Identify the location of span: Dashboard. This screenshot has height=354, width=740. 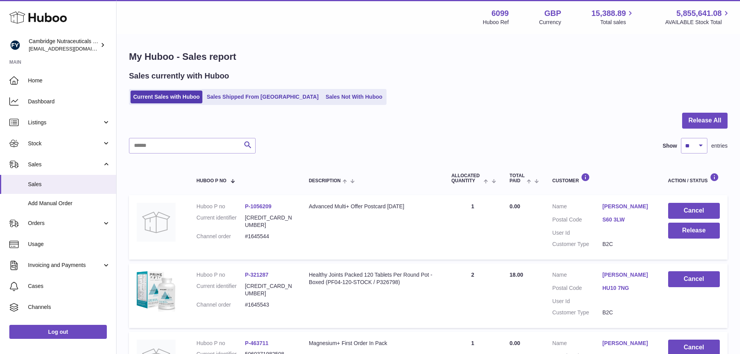
(69, 101).